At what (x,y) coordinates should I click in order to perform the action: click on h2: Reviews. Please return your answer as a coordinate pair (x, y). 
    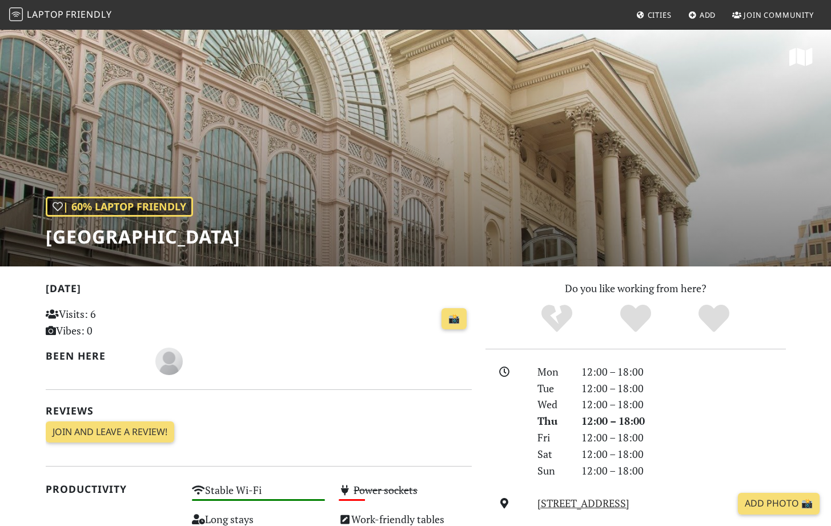
    Looking at the image, I should click on (259, 410).